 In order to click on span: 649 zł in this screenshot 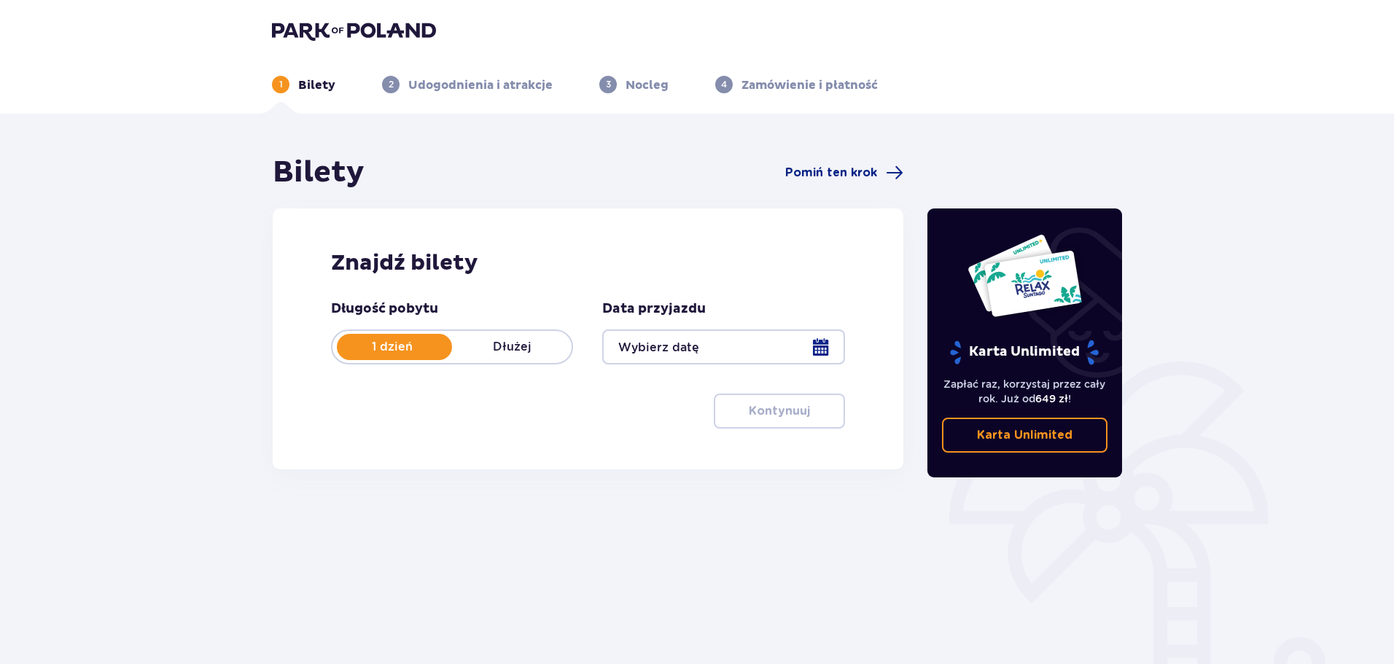, I will do `click(1051, 399)`.